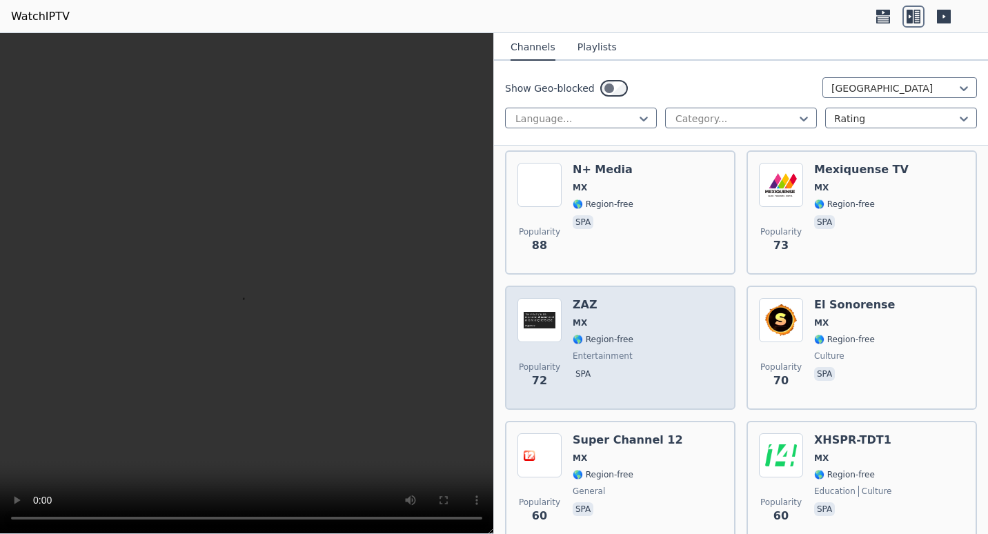 The image size is (988, 534). What do you see at coordinates (854, 305) in the screenshot?
I see `h6: El Sonorense` at bounding box center [854, 305].